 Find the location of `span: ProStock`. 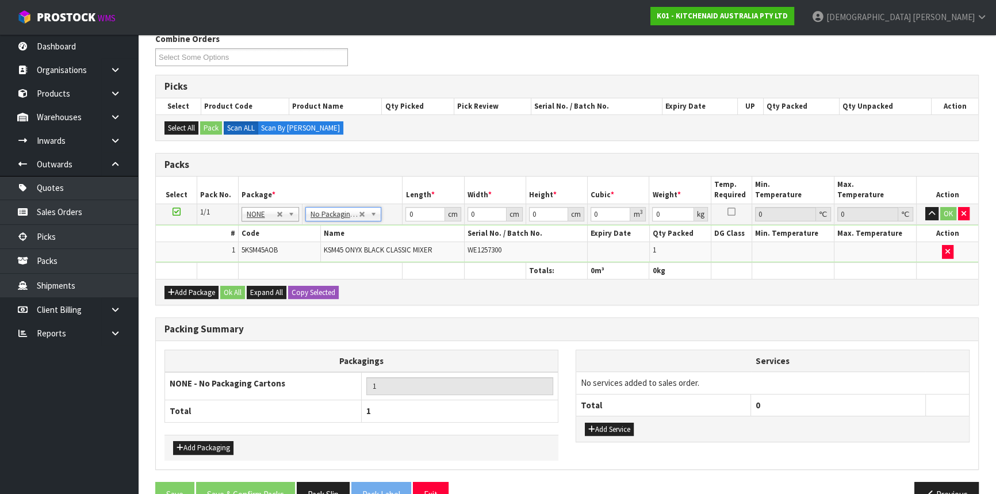

span: ProStock is located at coordinates (66, 17).